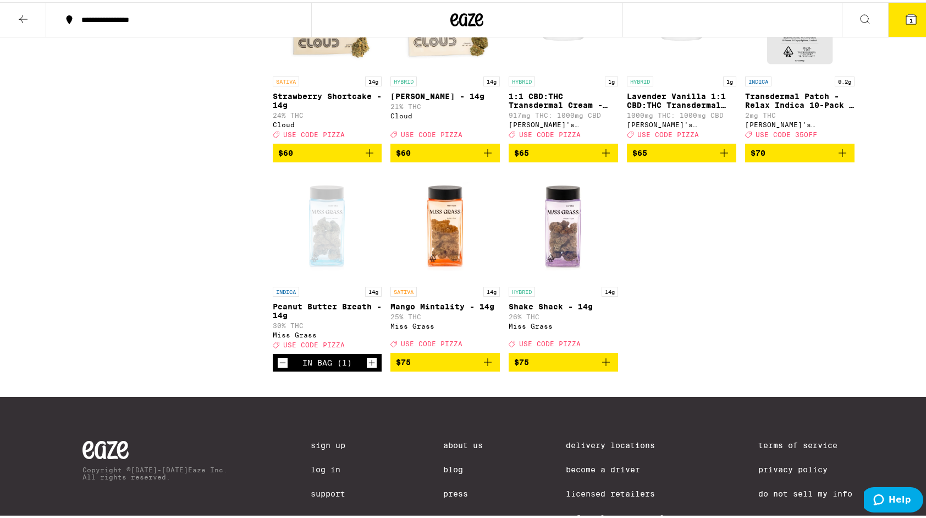  Describe the element at coordinates (463, 467) in the screenshot. I see `a: Blog` at that location.